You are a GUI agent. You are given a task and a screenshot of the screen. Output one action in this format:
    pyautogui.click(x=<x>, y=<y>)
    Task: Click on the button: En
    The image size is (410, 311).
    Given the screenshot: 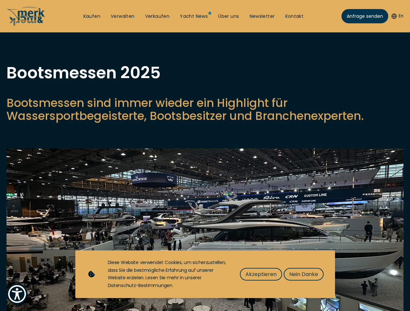 What is the action you would take?
    pyautogui.click(x=397, y=16)
    